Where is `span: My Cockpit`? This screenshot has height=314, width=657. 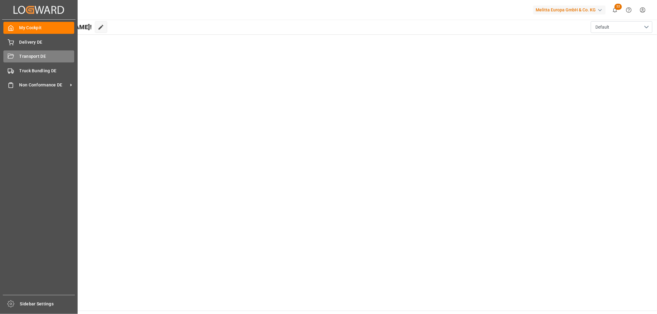
span: My Cockpit is located at coordinates (47, 28).